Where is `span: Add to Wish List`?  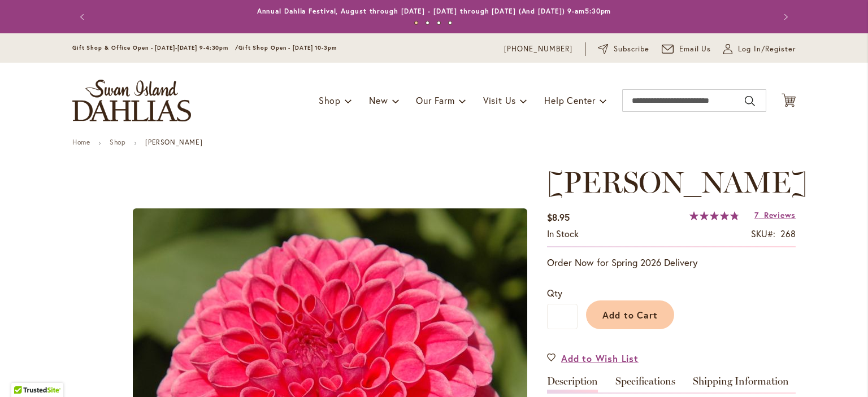 span: Add to Wish List is located at coordinates (600, 358).